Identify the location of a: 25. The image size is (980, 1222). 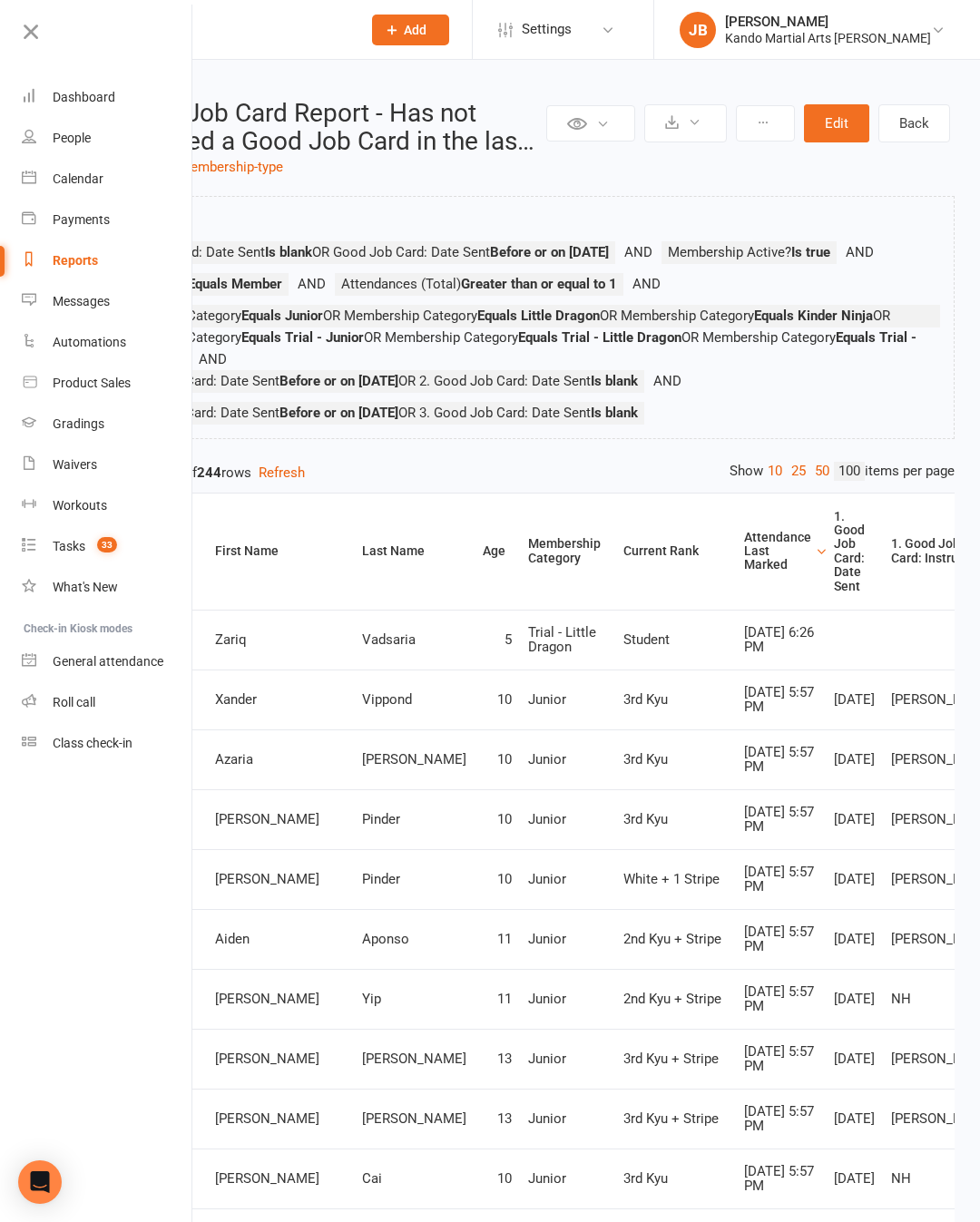
(798, 471).